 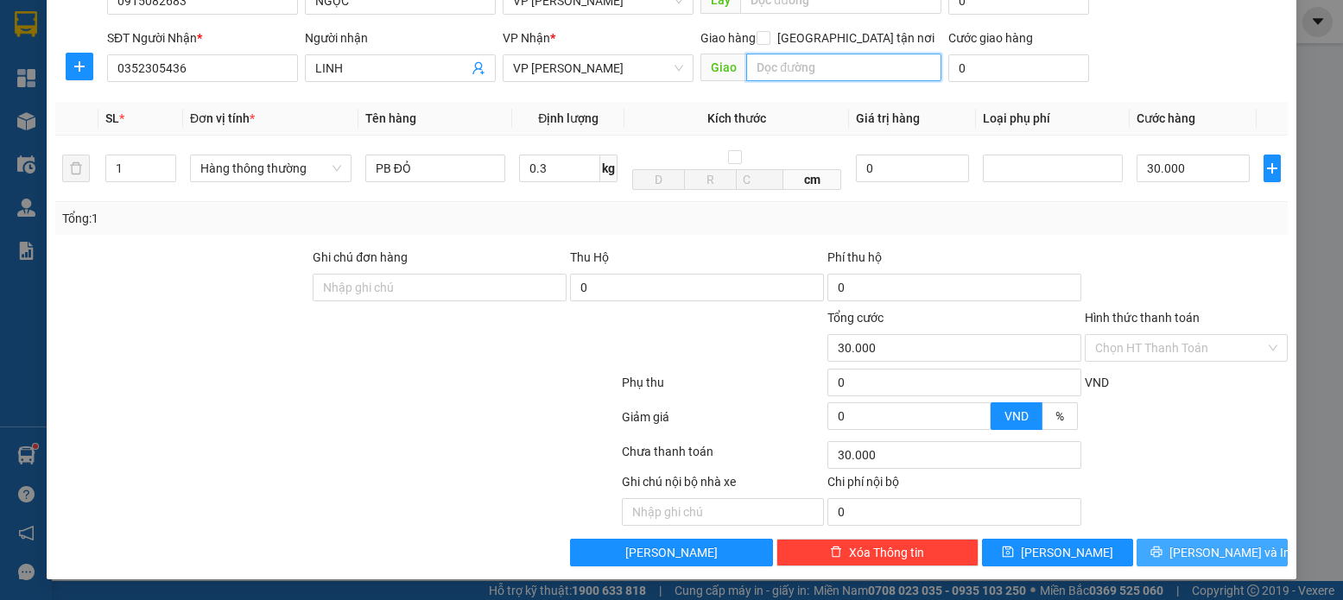 I want to click on div: Phí thu hộ, so click(x=954, y=261).